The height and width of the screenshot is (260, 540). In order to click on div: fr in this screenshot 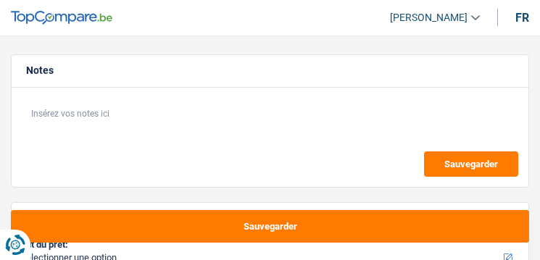, I will do `click(522, 17)`.